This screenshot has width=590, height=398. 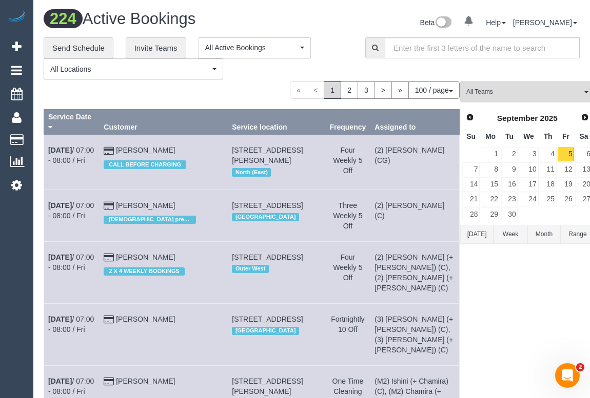 I want to click on span: 1, so click(x=332, y=90).